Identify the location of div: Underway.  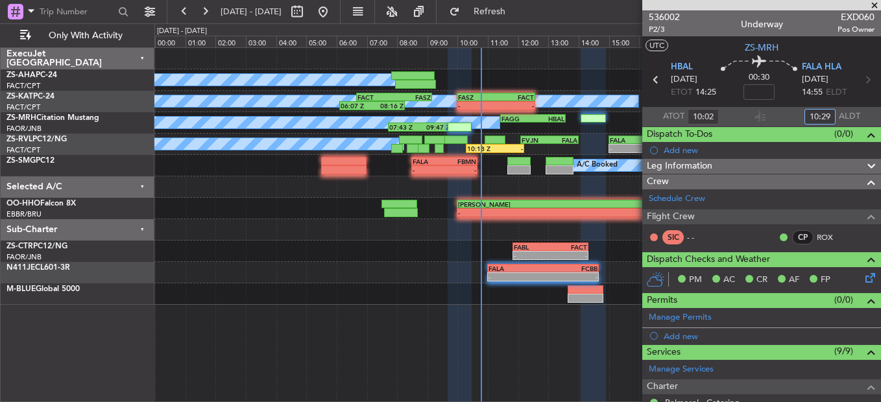
(762, 24).